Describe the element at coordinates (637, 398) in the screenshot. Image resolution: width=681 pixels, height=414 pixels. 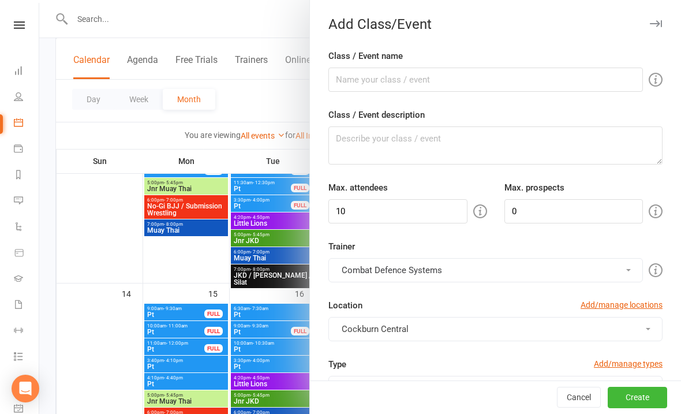
I see `button: Create` at that location.